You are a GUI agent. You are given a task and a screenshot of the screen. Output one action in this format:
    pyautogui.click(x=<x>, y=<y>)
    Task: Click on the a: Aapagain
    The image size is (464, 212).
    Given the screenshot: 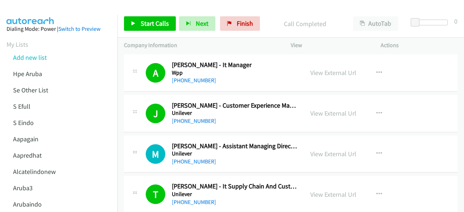 What is the action you would take?
    pyautogui.click(x=26, y=139)
    